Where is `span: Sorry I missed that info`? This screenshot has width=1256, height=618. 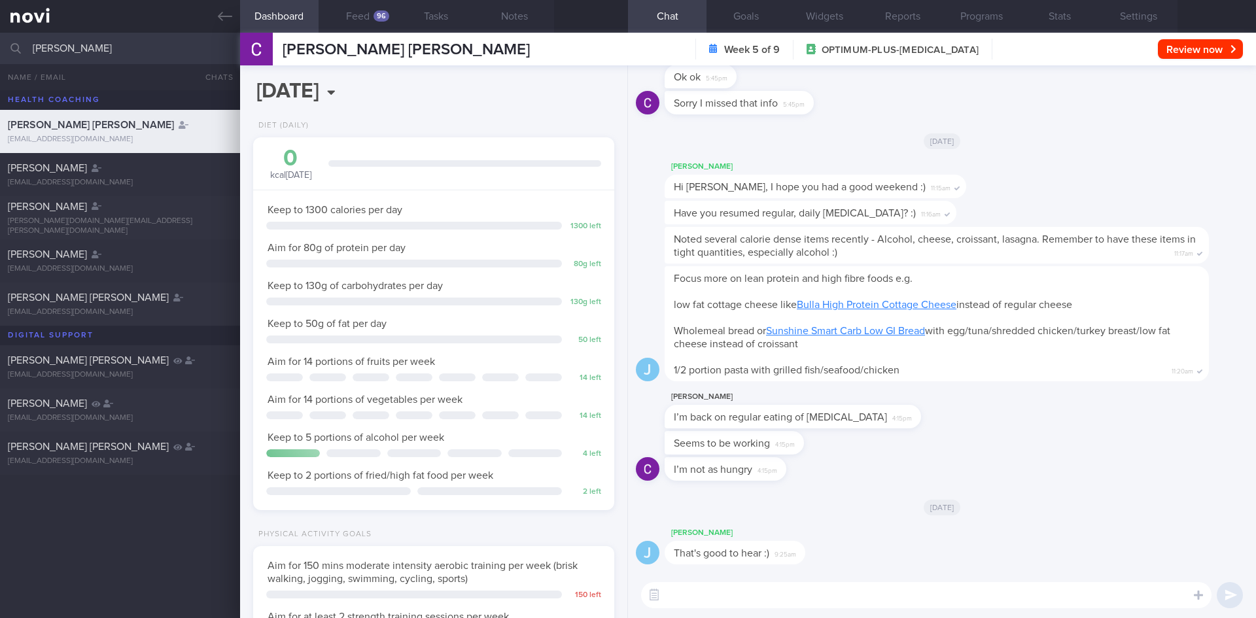
span: Sorry I missed that info is located at coordinates (725, 103).